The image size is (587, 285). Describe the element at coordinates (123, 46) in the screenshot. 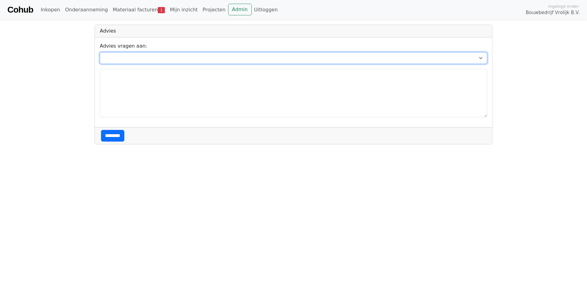

I see `label: Advies vragen aan:` at that location.